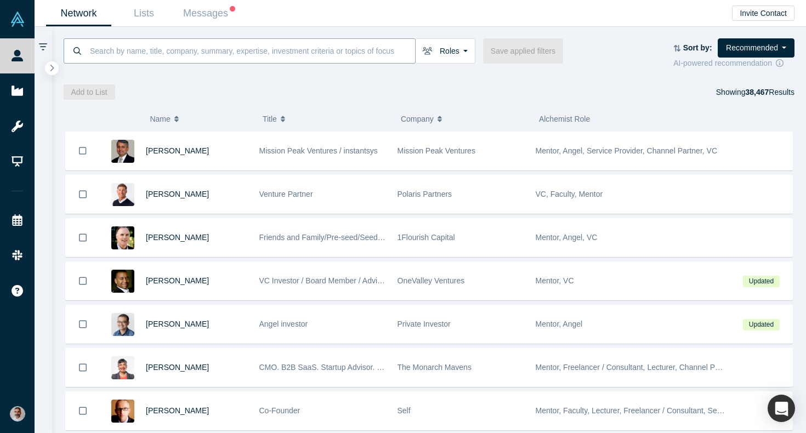  I want to click on span: Angel investor, so click(283, 324).